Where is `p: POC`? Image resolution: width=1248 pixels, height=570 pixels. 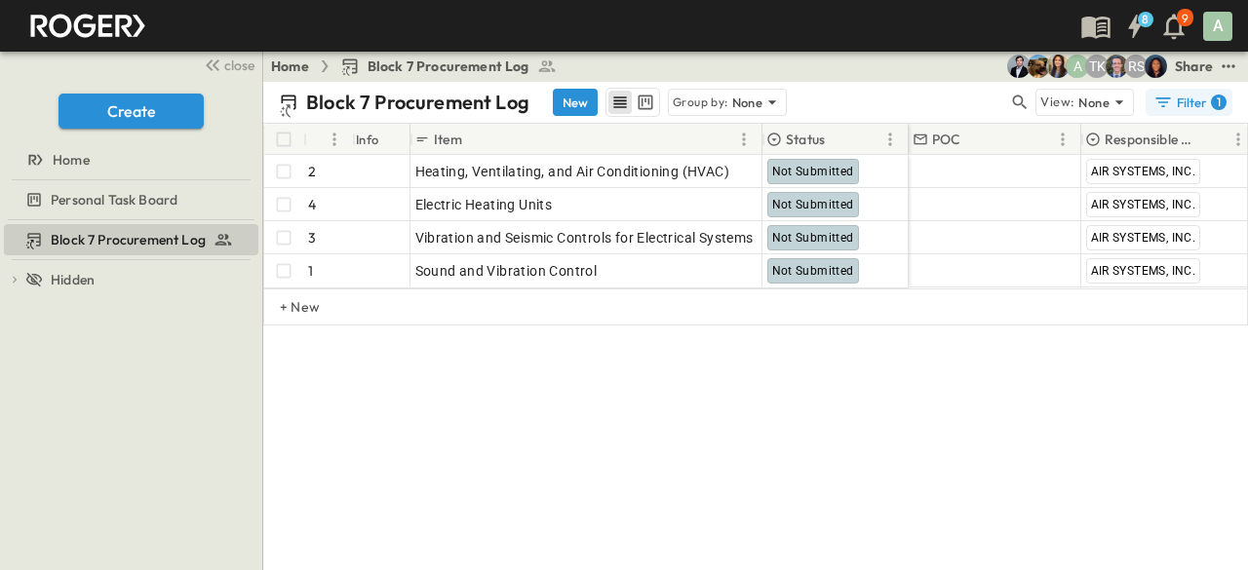
p: POC is located at coordinates (947, 139).